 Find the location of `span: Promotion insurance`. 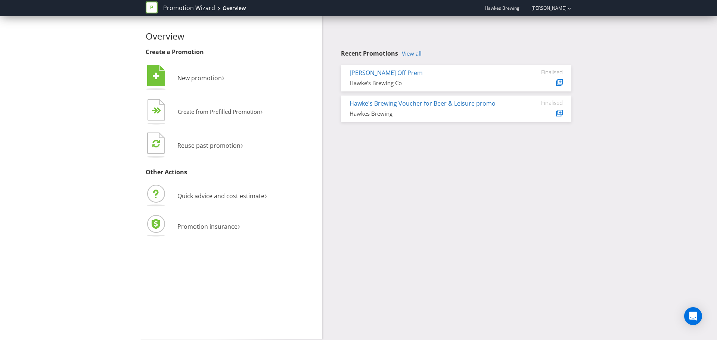

span: Promotion insurance is located at coordinates (207, 227).